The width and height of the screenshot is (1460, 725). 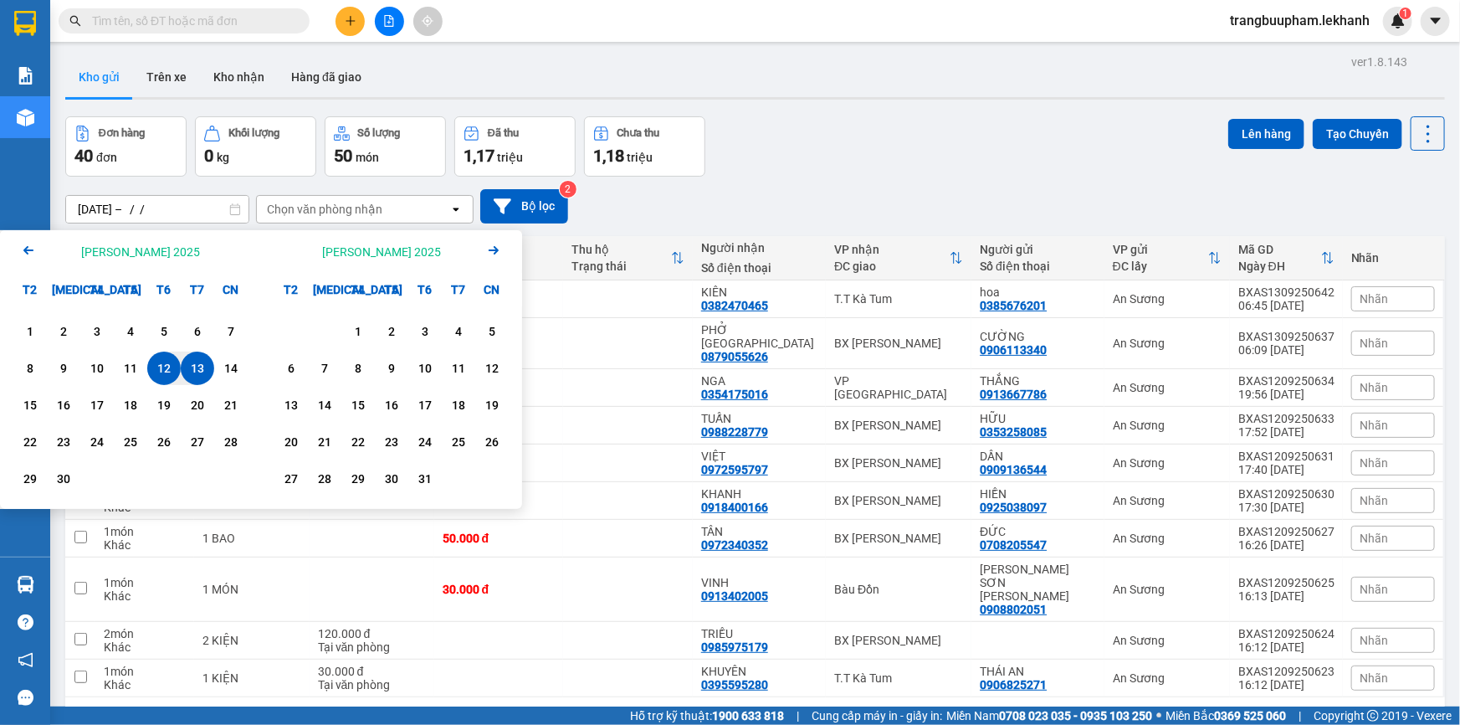 What do you see at coordinates (145, 634) in the screenshot?
I see `div: 2 món` at bounding box center [145, 634].